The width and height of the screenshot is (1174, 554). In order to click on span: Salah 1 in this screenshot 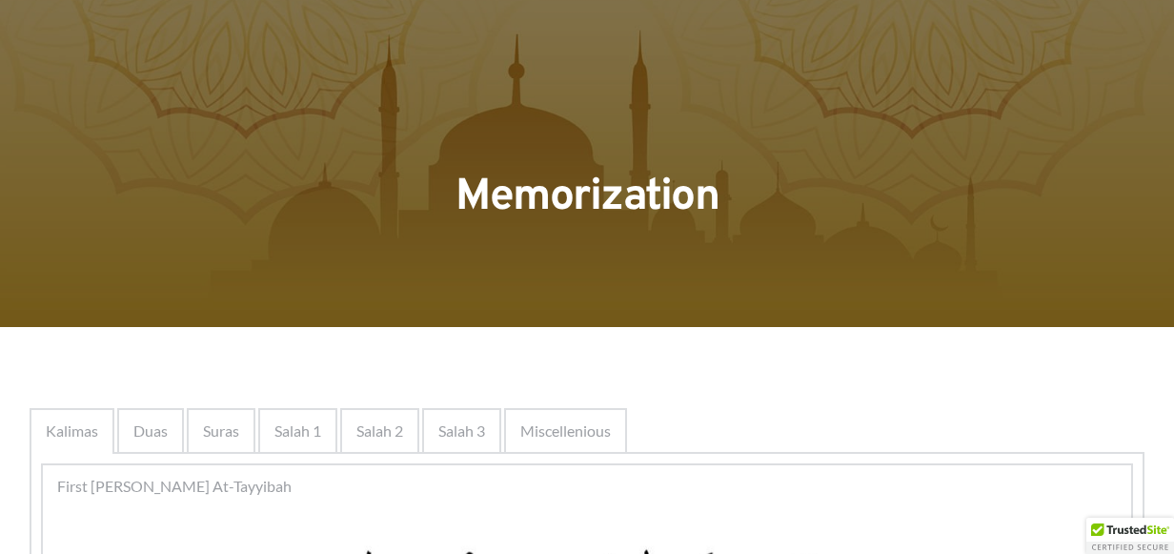, I will do `click(297, 431)`.